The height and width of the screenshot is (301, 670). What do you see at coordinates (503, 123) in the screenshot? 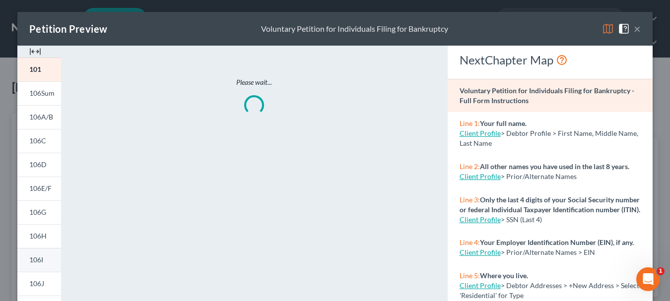
I see `strong: Your full name.` at bounding box center [503, 123].